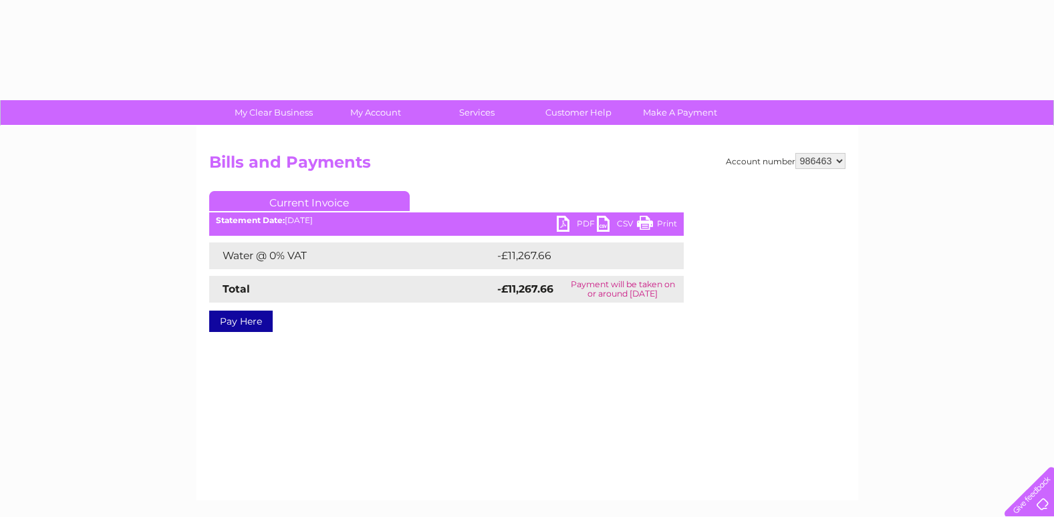 The width and height of the screenshot is (1054, 517). I want to click on a: CSV, so click(617, 225).